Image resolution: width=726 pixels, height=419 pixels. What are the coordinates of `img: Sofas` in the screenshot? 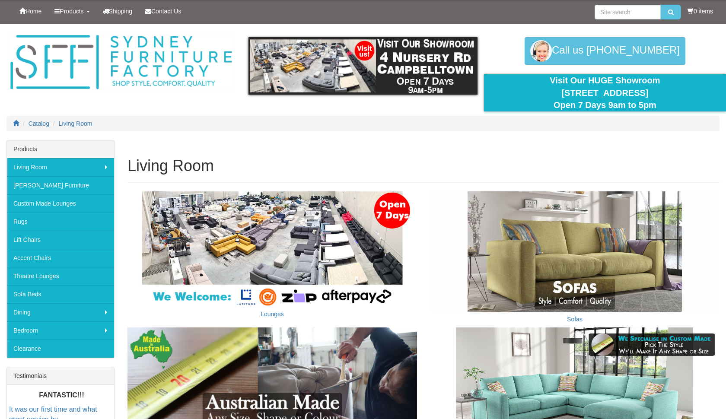 It's located at (575, 252).